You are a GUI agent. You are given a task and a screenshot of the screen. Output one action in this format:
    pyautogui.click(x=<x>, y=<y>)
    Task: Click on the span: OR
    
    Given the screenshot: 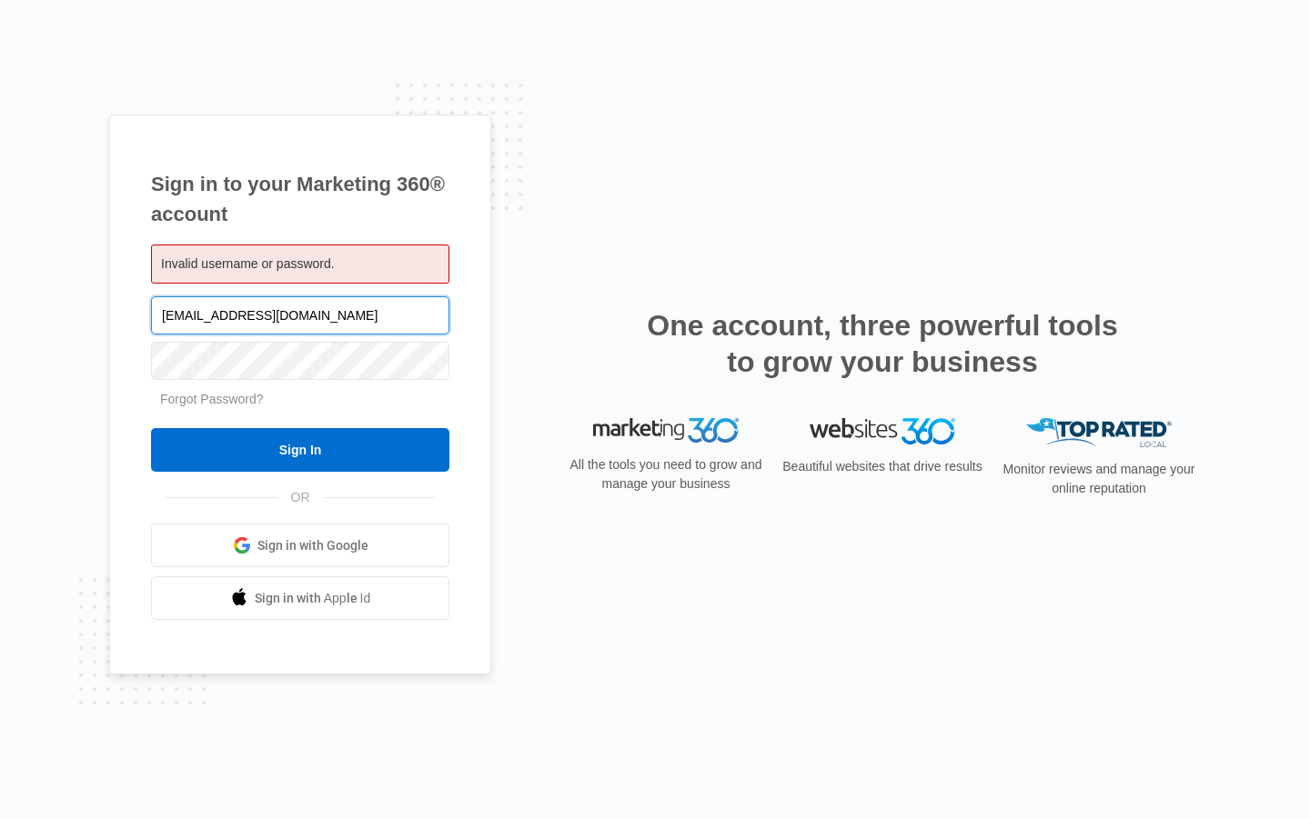 What is the action you would take?
    pyautogui.click(x=300, y=497)
    